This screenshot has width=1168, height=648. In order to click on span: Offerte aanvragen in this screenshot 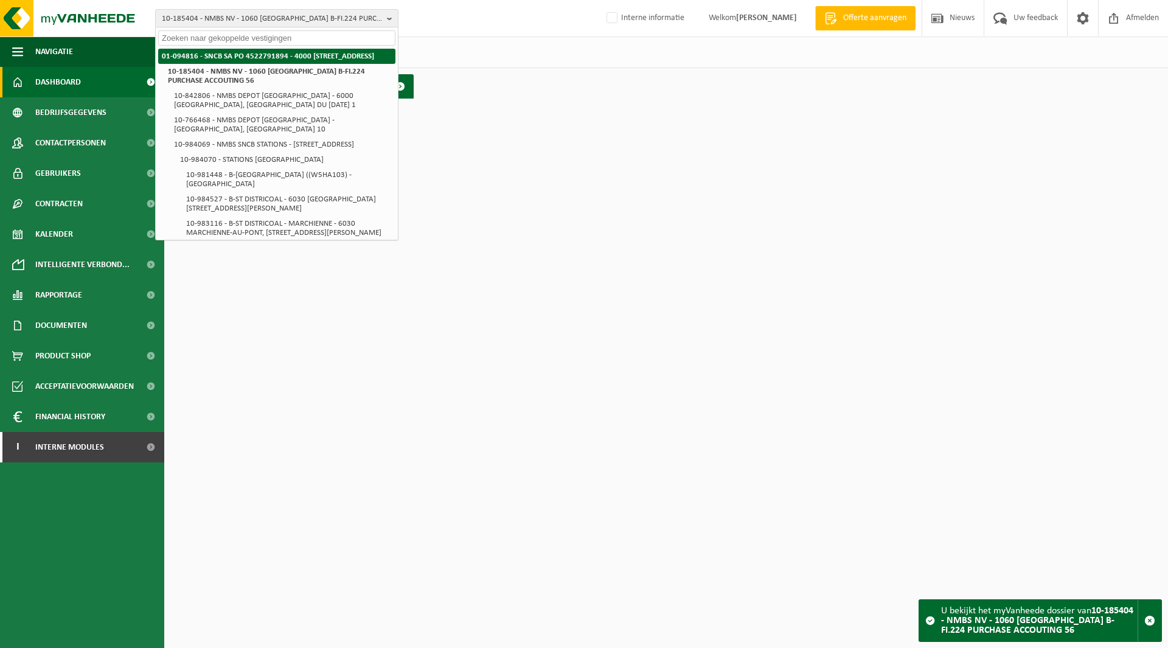, I will do `click(875, 18)`.